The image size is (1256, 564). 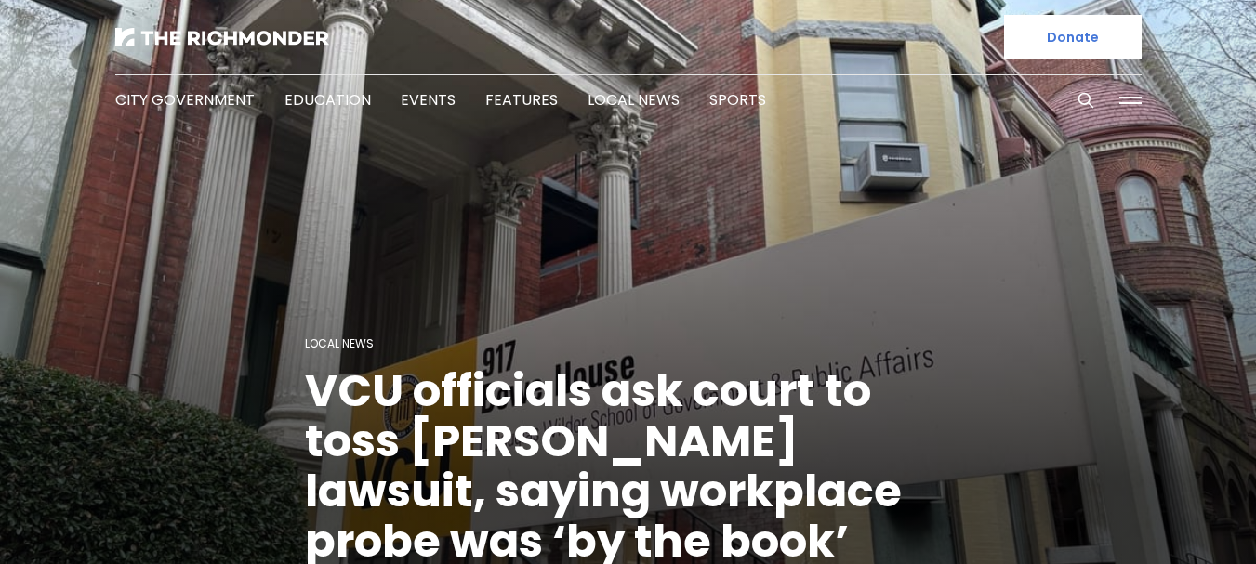 I want to click on a: Donate, so click(x=1073, y=37).